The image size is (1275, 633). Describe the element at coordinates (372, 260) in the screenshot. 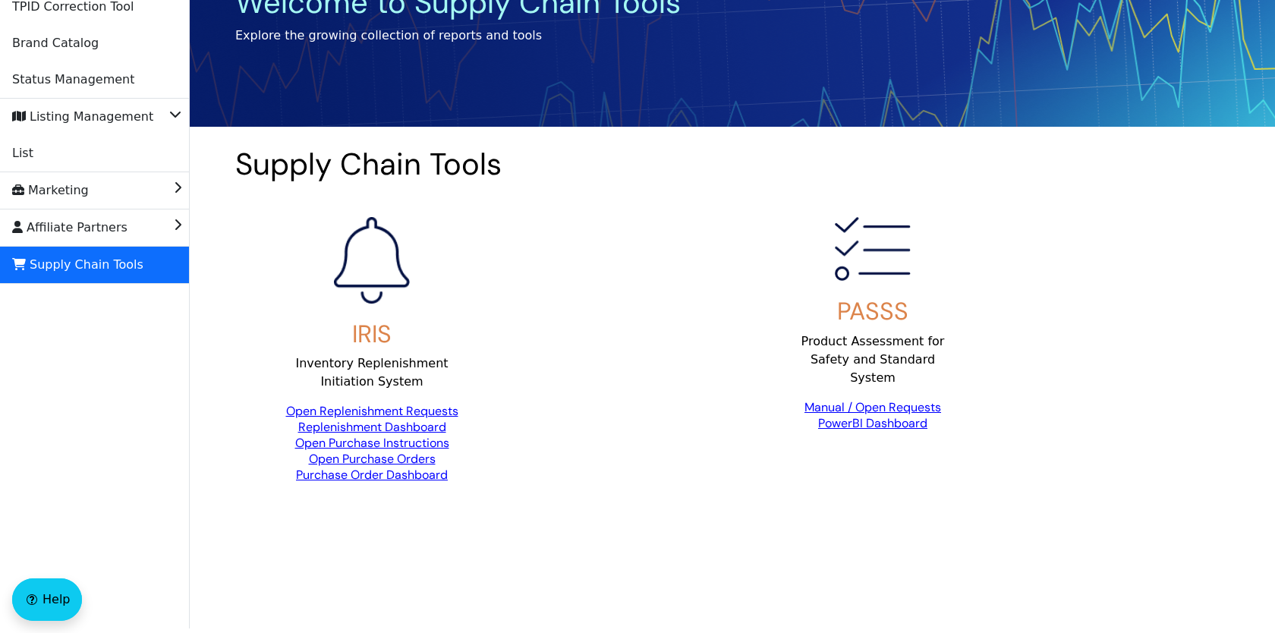

I see `img: IRIS Icon` at that location.